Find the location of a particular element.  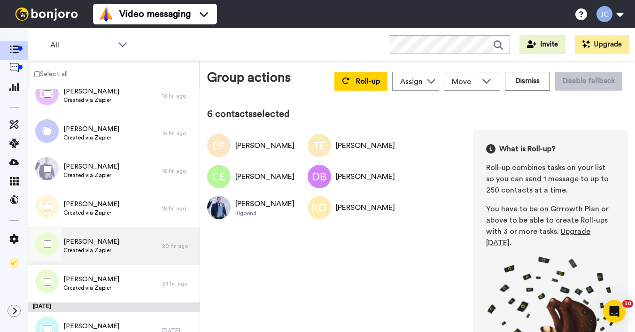

img: Image of Talia Evans is located at coordinates (319, 146).